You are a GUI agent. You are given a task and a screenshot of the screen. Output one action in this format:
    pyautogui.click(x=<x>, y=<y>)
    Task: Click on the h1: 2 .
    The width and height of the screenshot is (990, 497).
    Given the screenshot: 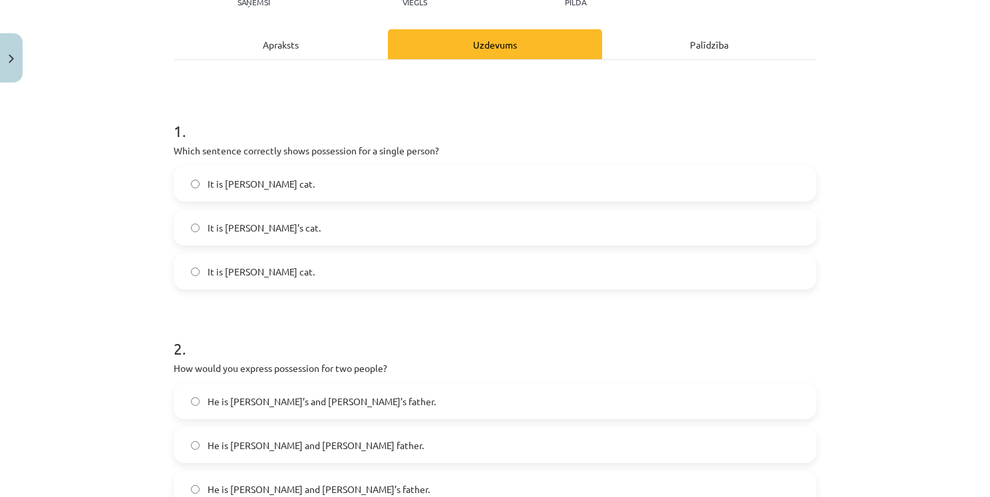 What is the action you would take?
    pyautogui.click(x=495, y=337)
    